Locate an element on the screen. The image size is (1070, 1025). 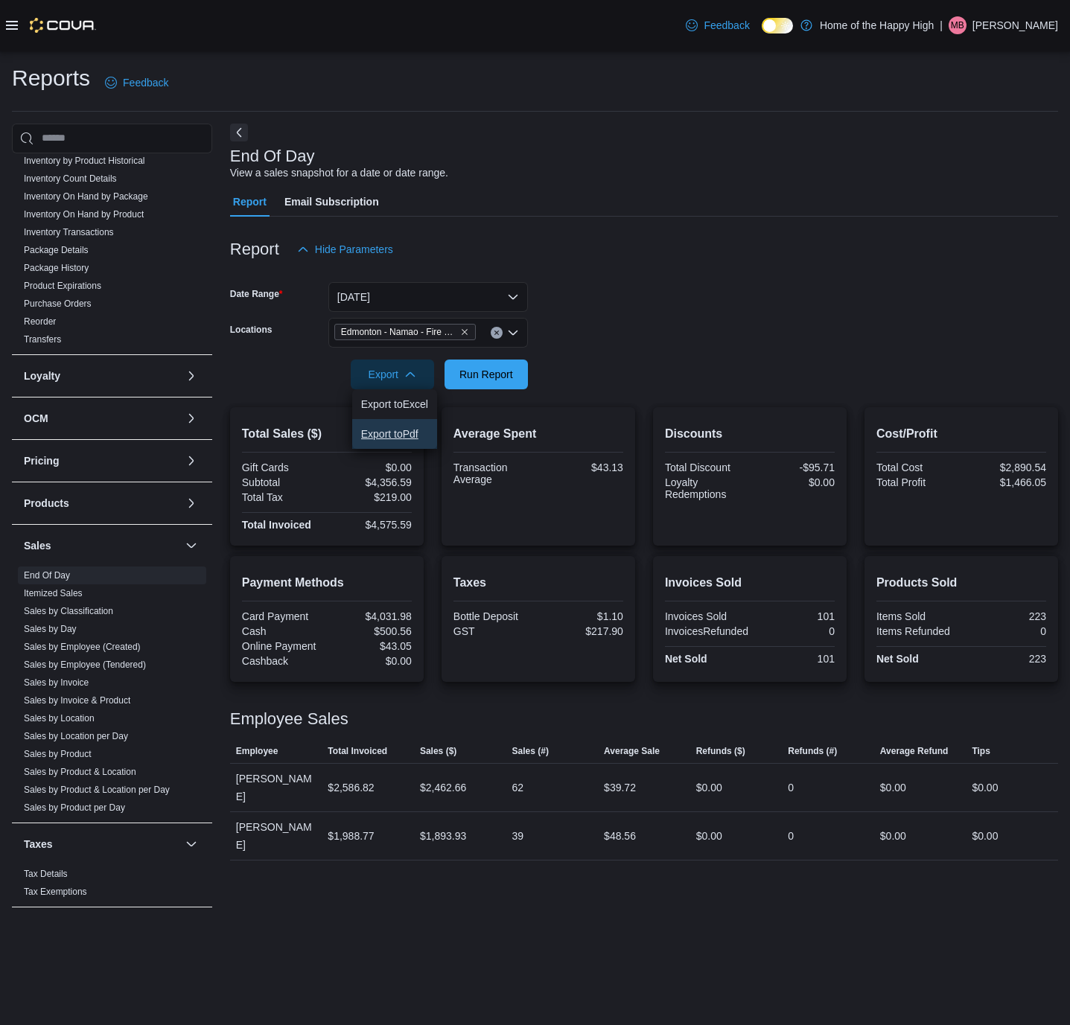
span: Refunds (#) is located at coordinates (812, 751).